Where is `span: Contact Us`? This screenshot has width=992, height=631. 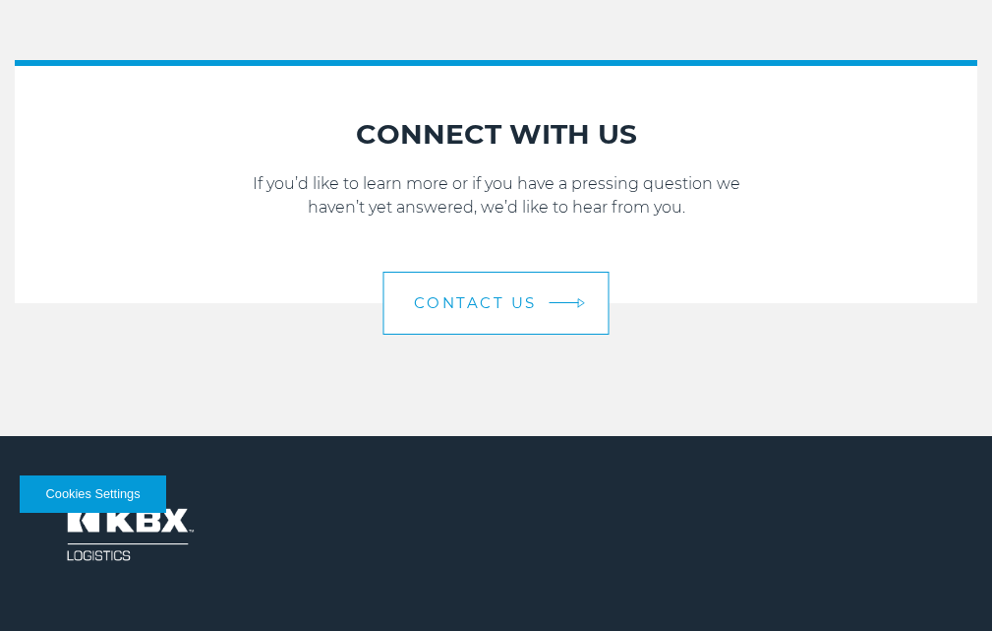 span: Contact Us is located at coordinates (475, 302).